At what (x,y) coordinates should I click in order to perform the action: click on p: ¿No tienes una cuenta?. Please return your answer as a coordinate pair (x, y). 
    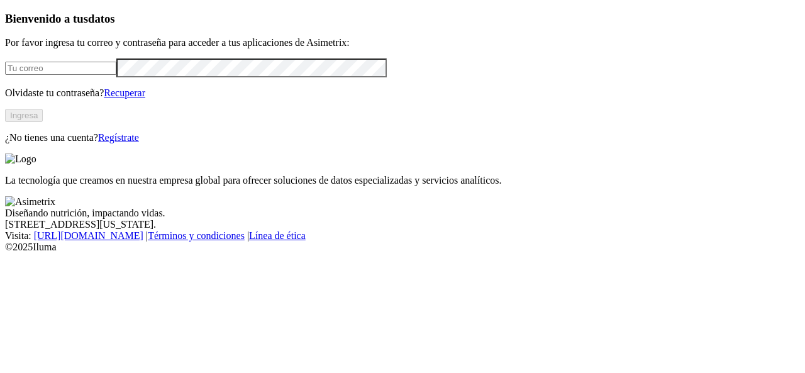
    Looking at the image, I should click on (403, 138).